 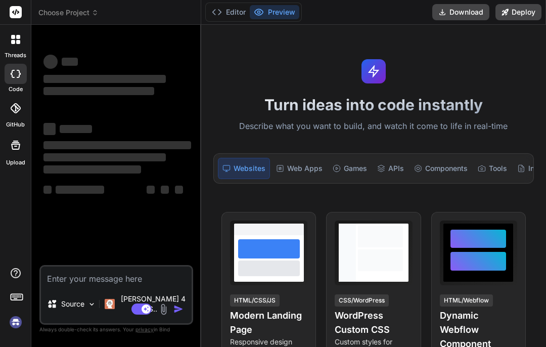 I want to click on label: Upload, so click(x=16, y=162).